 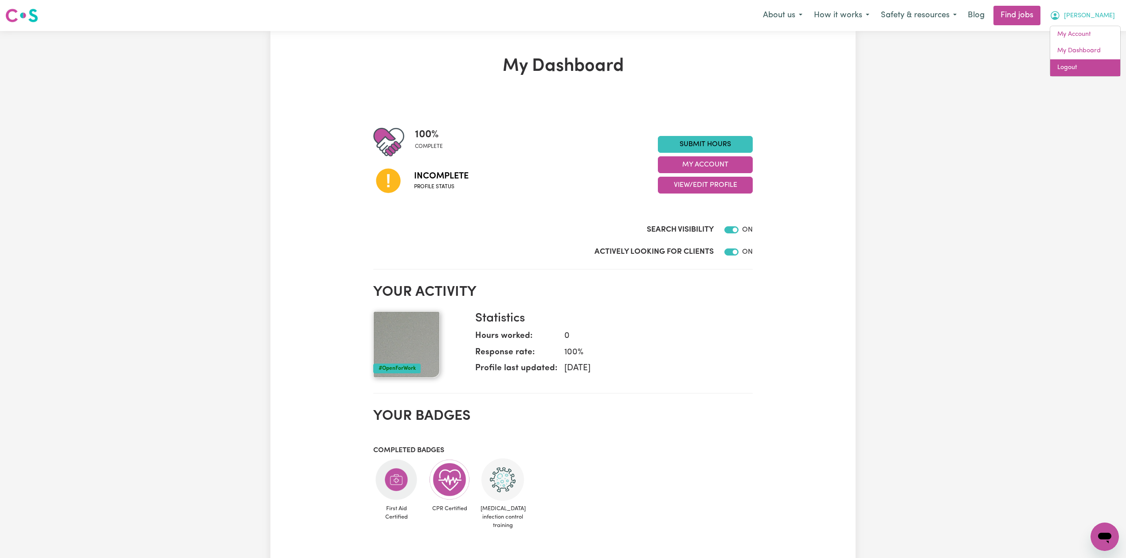 What do you see at coordinates (918, 16) in the screenshot?
I see `button: Safety & resources` at bounding box center [918, 16].